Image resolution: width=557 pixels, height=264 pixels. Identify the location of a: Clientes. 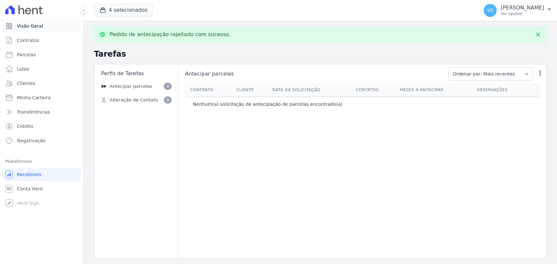
(41, 83).